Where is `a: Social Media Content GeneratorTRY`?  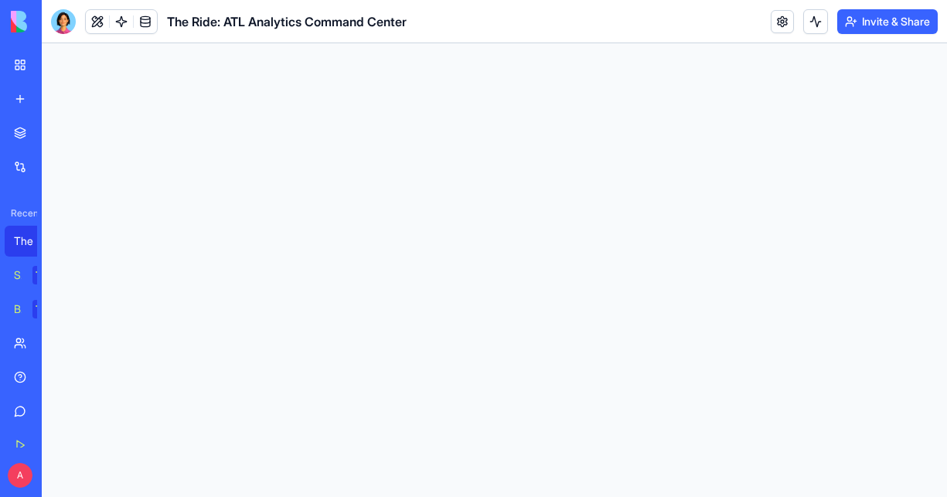 a: Social Media Content GeneratorTRY is located at coordinates (36, 275).